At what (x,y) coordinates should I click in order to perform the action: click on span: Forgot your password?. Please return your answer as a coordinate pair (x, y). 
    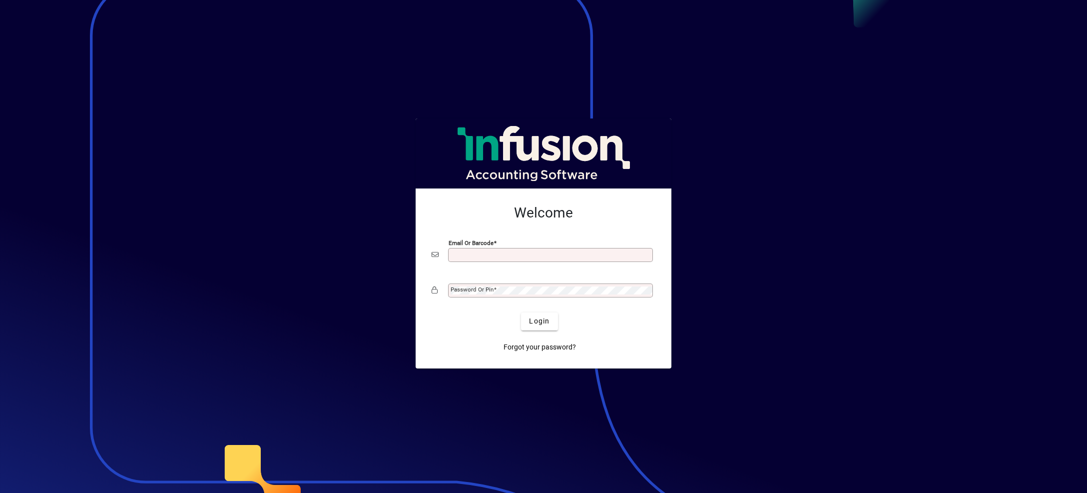
    Looking at the image, I should click on (539, 347).